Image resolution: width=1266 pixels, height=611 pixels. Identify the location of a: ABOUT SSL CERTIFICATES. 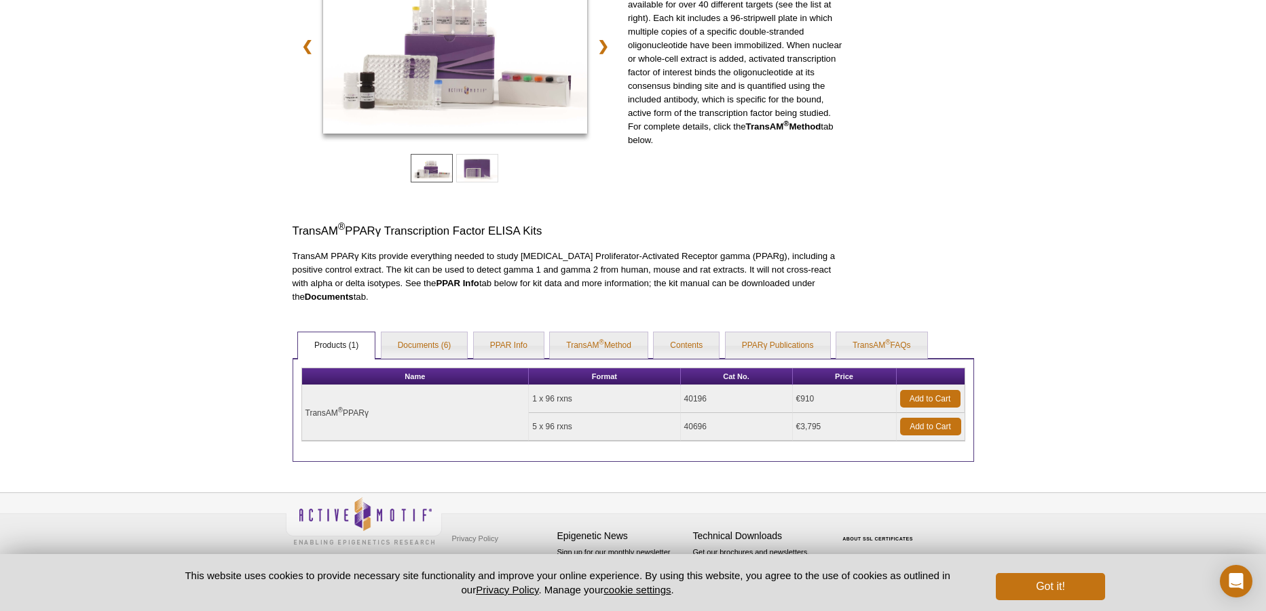
(878, 539).